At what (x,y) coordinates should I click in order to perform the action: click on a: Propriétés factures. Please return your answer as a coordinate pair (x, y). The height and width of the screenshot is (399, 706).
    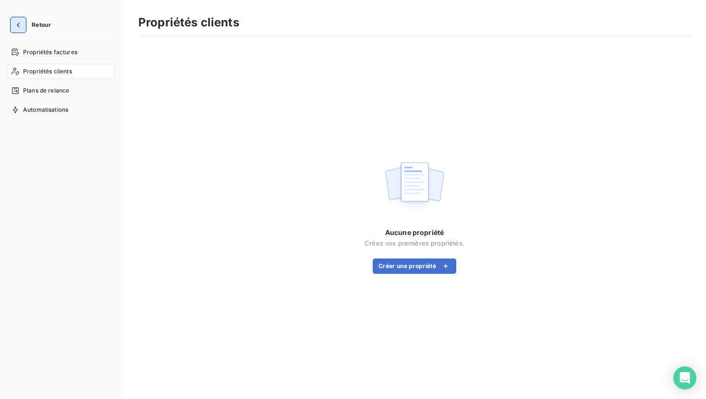
    Looking at the image, I should click on (61, 52).